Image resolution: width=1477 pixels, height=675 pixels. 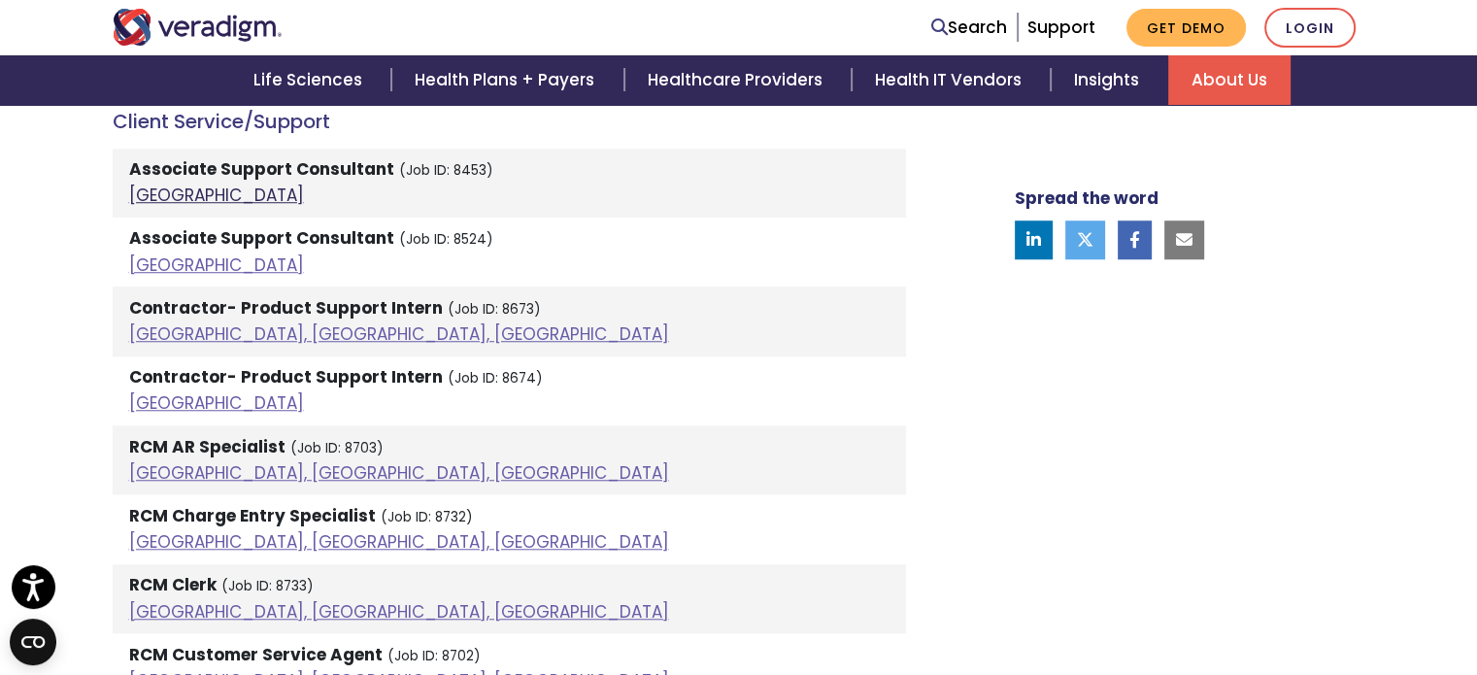 What do you see at coordinates (426, 516) in the screenshot?
I see `small: (Job ID: 8732)` at bounding box center [426, 516].